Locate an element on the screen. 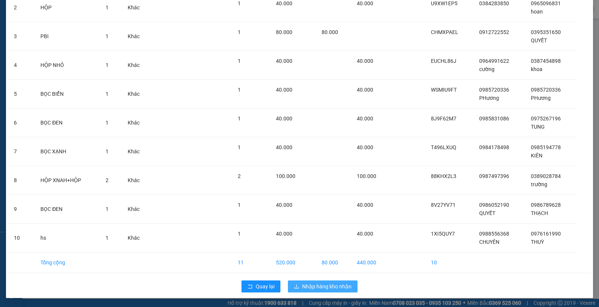 The image size is (599, 307). span: 0387454898 is located at coordinates (546, 61).